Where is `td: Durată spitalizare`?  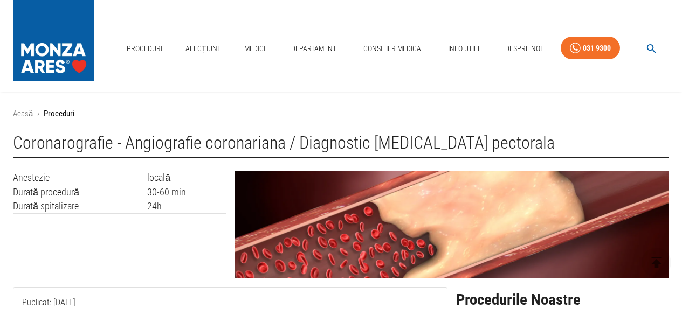
td: Durată spitalizare is located at coordinates (80, 206).